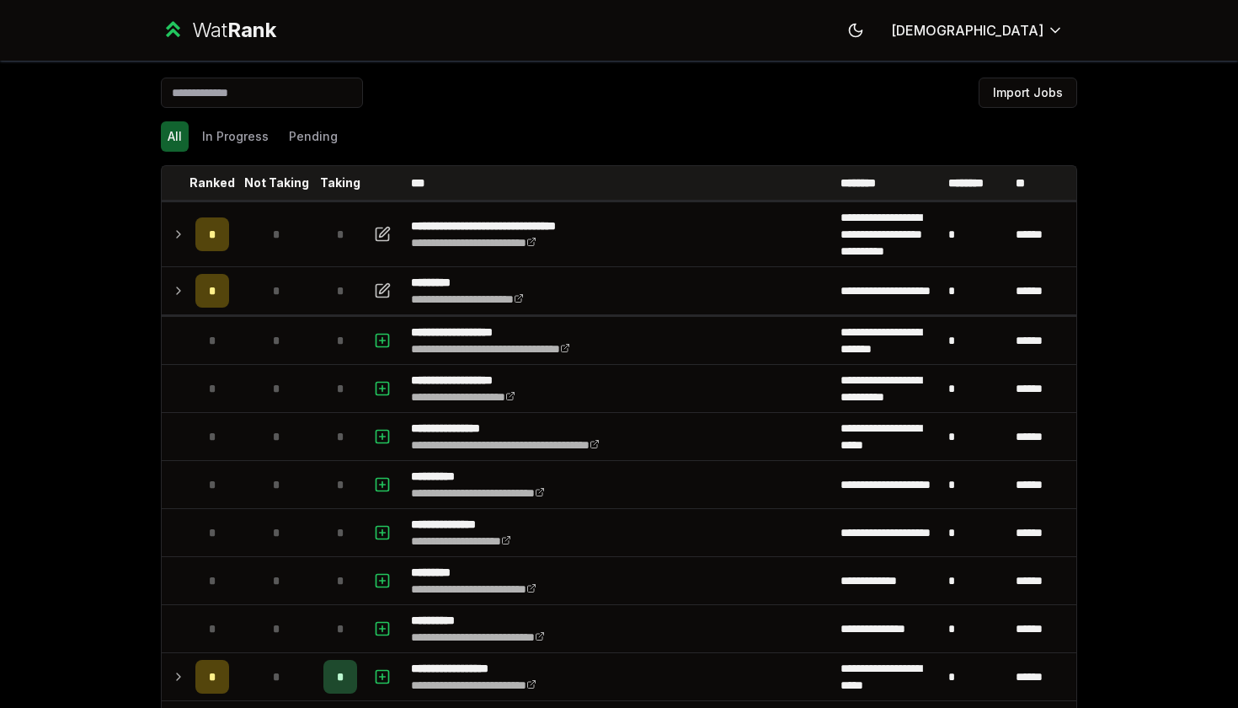  What do you see at coordinates (313, 136) in the screenshot?
I see `button: Pending` at bounding box center [313, 136].